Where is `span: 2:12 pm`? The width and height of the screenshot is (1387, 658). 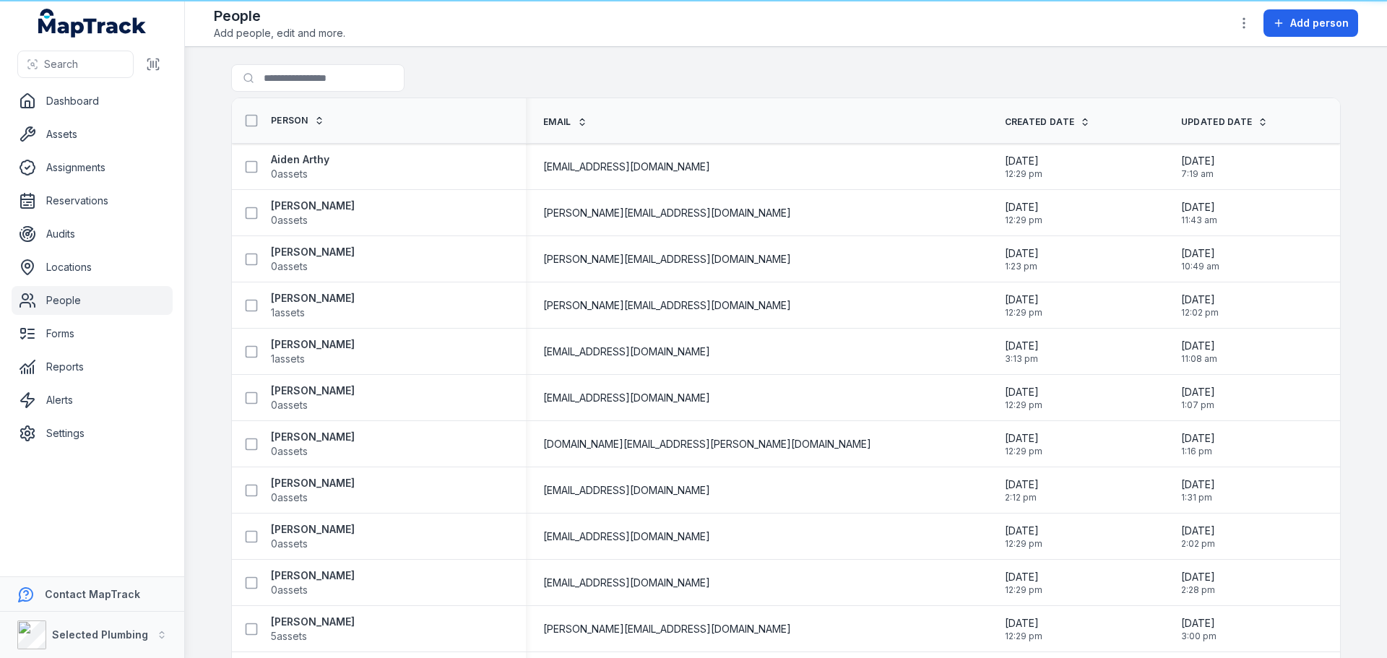 span: 2:12 pm is located at coordinates (1021, 498).